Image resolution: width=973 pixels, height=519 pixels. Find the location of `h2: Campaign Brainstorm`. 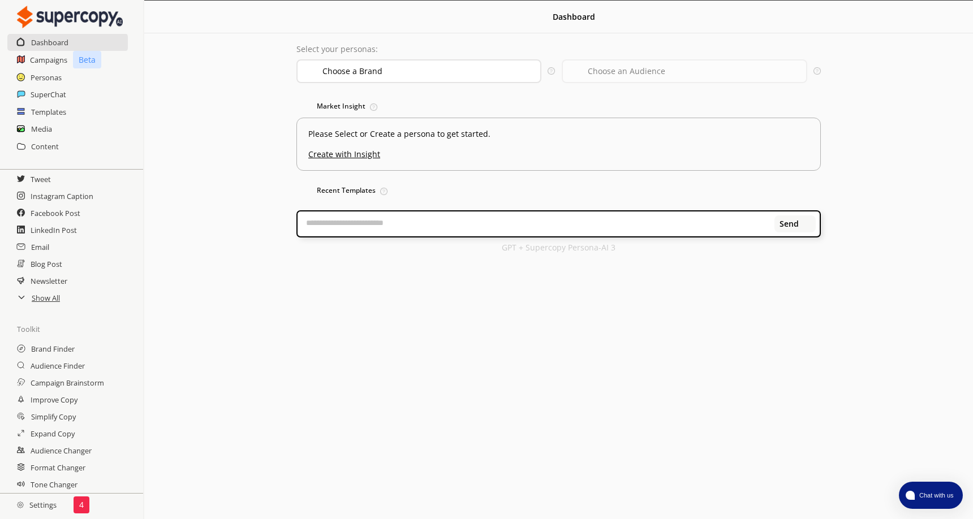

h2: Campaign Brainstorm is located at coordinates (67, 383).